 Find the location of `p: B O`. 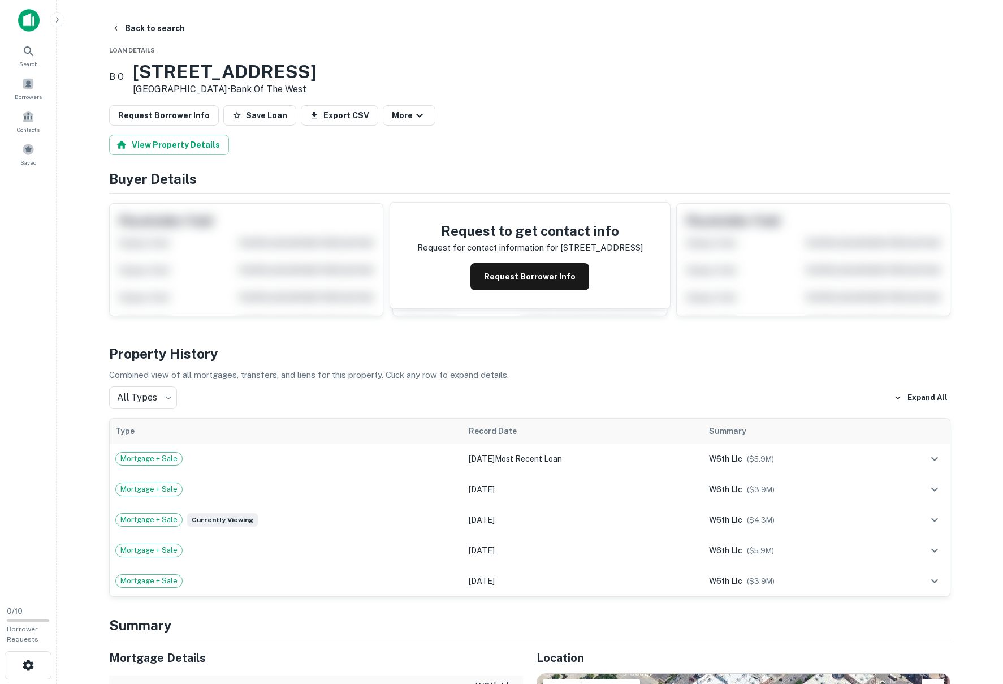

p: B O is located at coordinates (116, 77).